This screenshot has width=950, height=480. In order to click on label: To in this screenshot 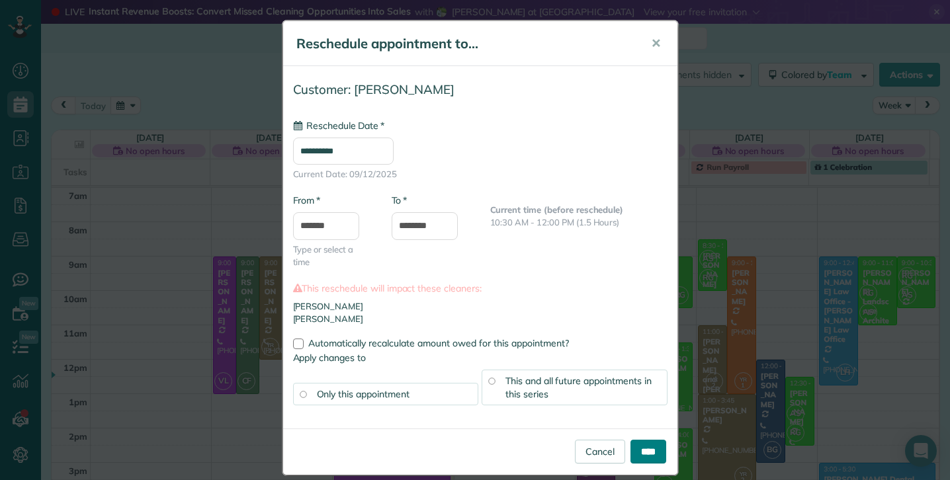, I will do `click(399, 201)`.